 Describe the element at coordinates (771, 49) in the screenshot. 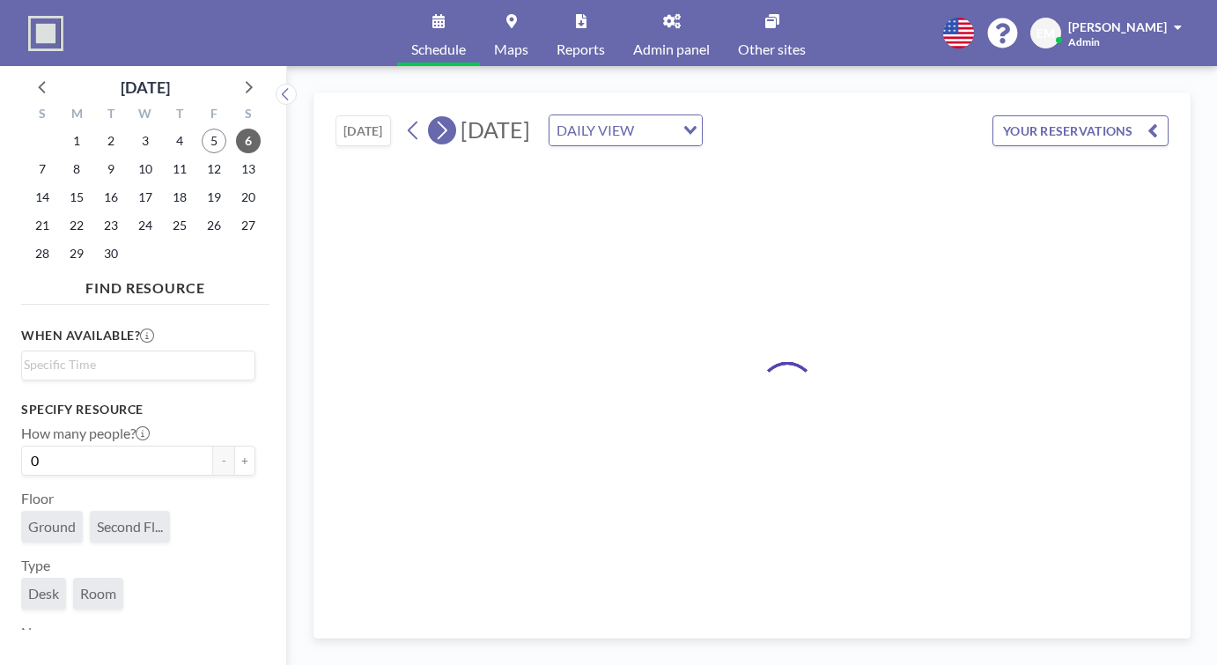

I see `span: Other sites` at that location.